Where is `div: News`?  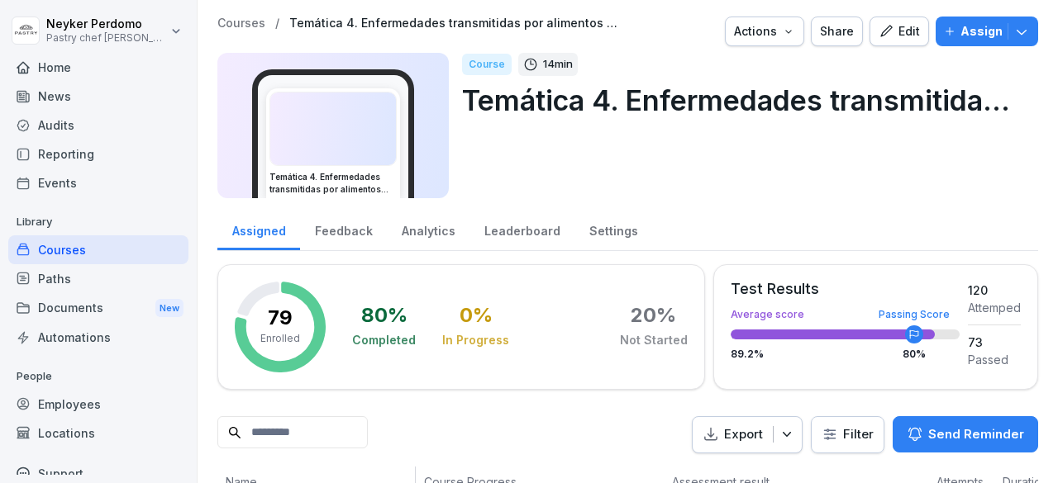 div: News is located at coordinates (98, 96).